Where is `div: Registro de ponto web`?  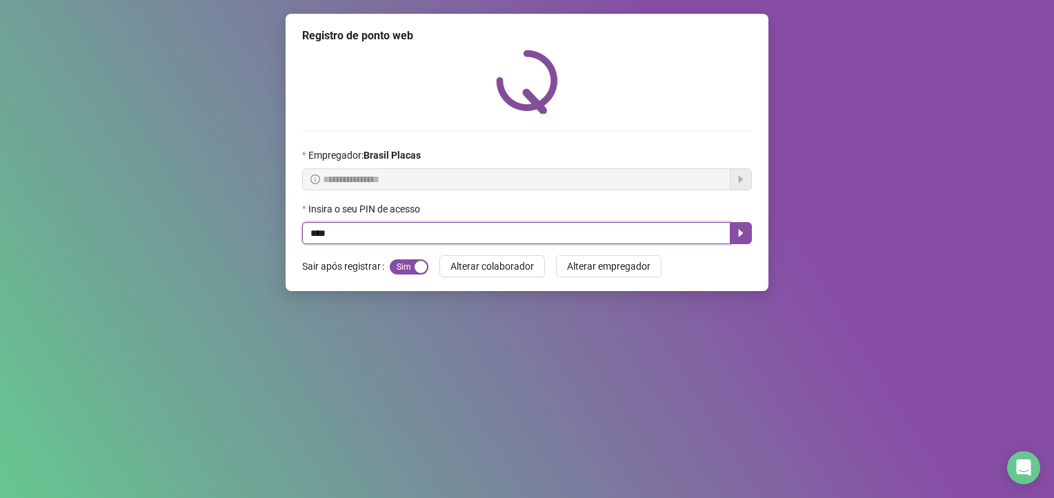 div: Registro de ponto web is located at coordinates (527, 36).